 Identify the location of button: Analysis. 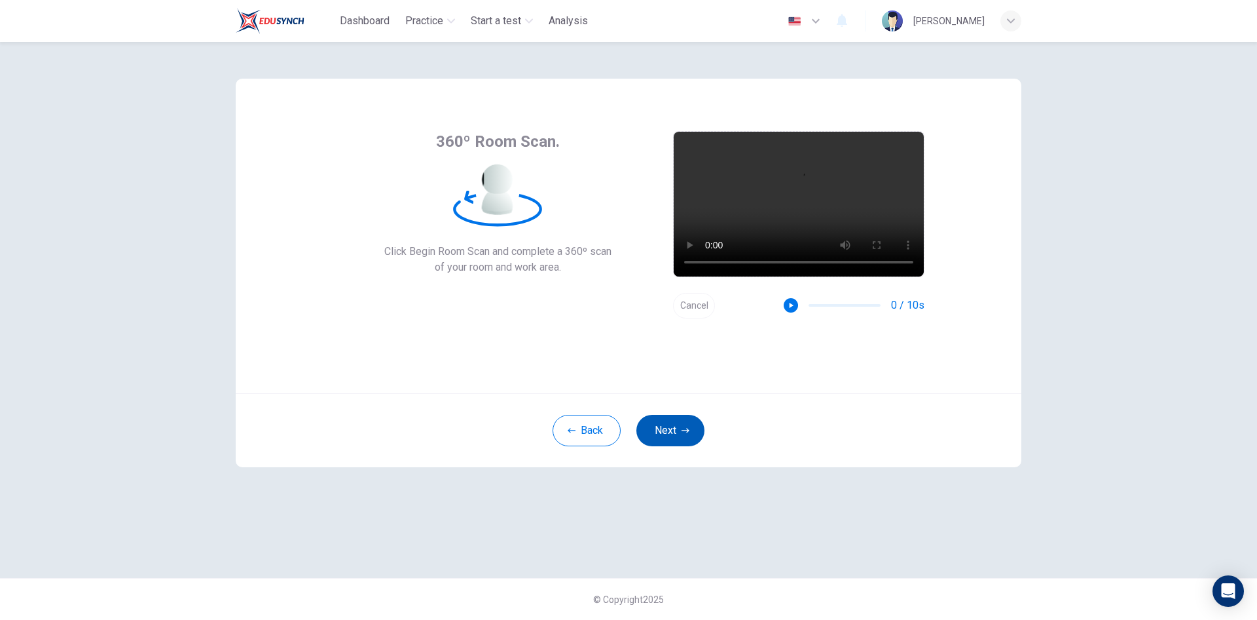
(568, 21).